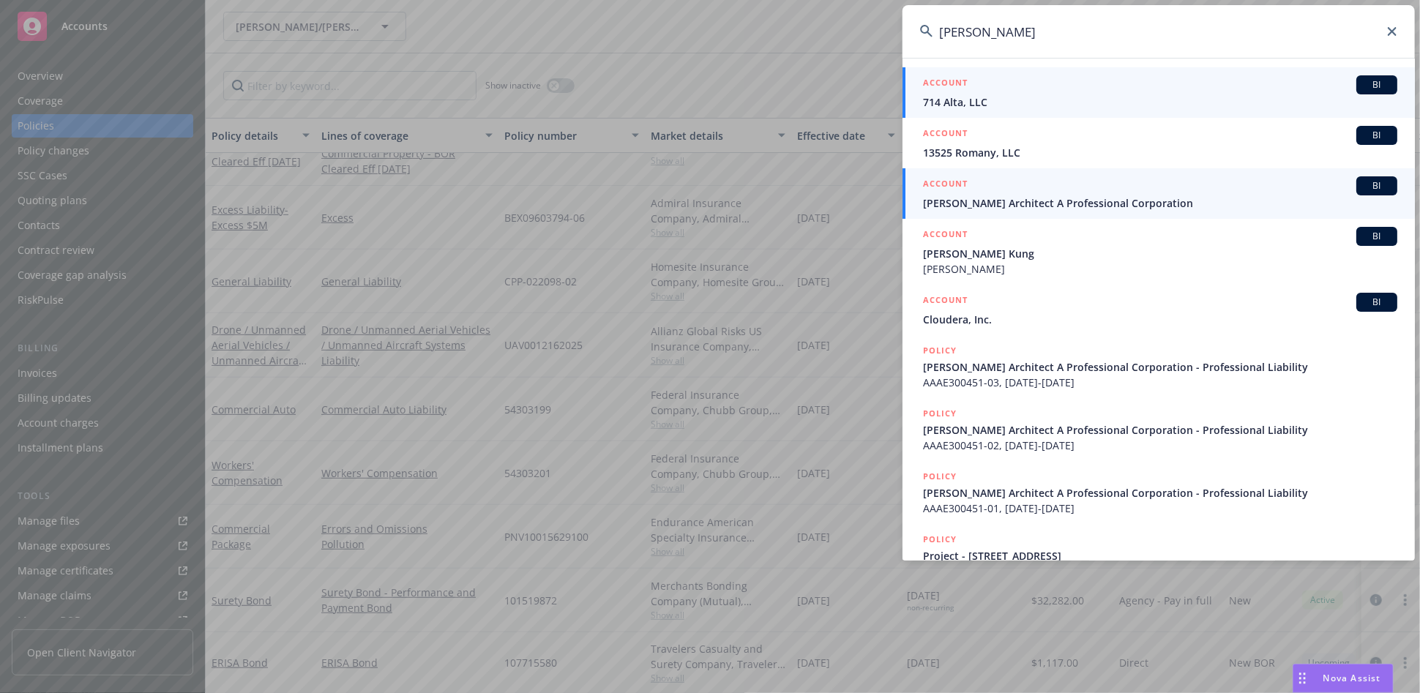  I want to click on span: Cloudera, Inc., so click(1160, 319).